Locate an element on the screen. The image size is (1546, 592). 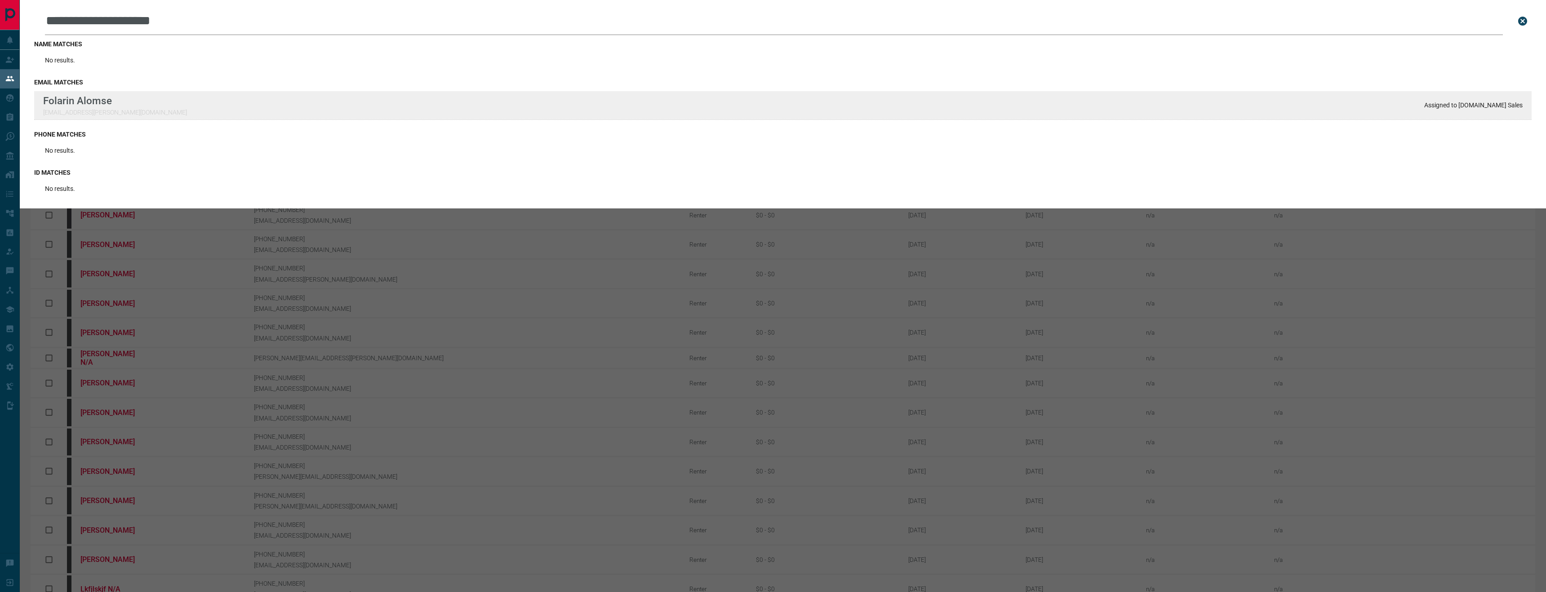
h3: email matches is located at coordinates (783, 82).